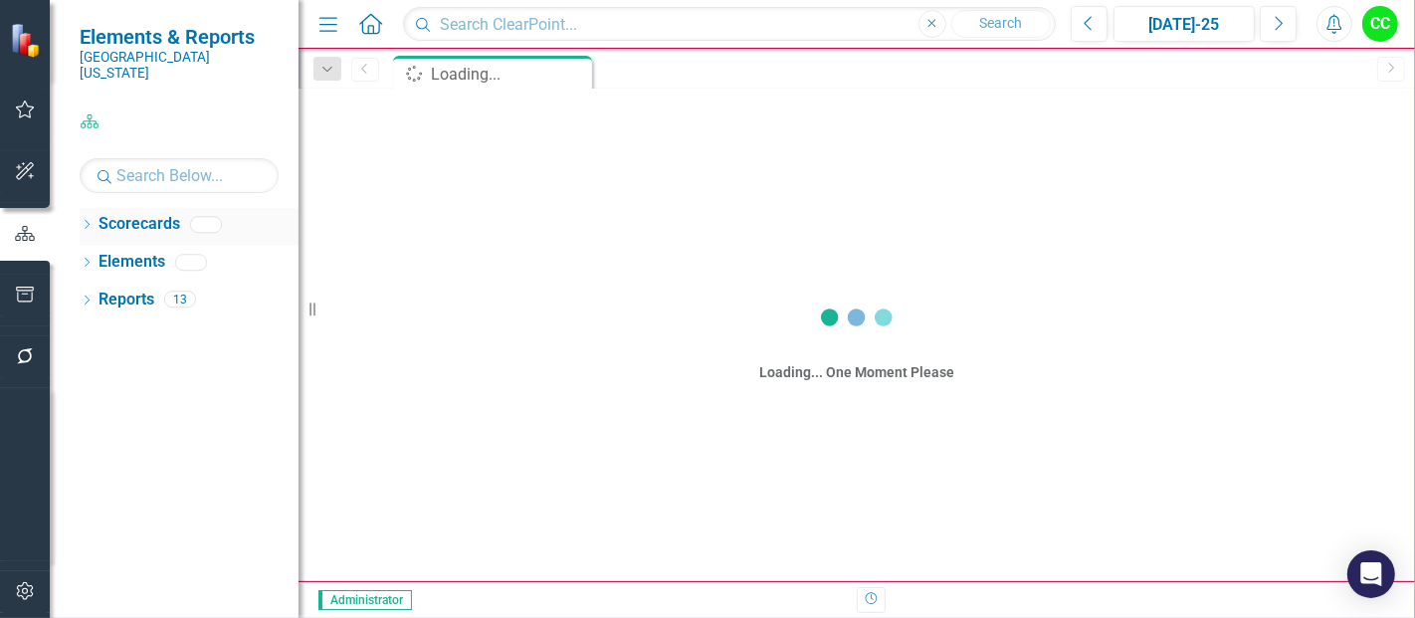 The height and width of the screenshot is (618, 1415). What do you see at coordinates (131, 262) in the screenshot?
I see `a: Elements` at bounding box center [131, 262].